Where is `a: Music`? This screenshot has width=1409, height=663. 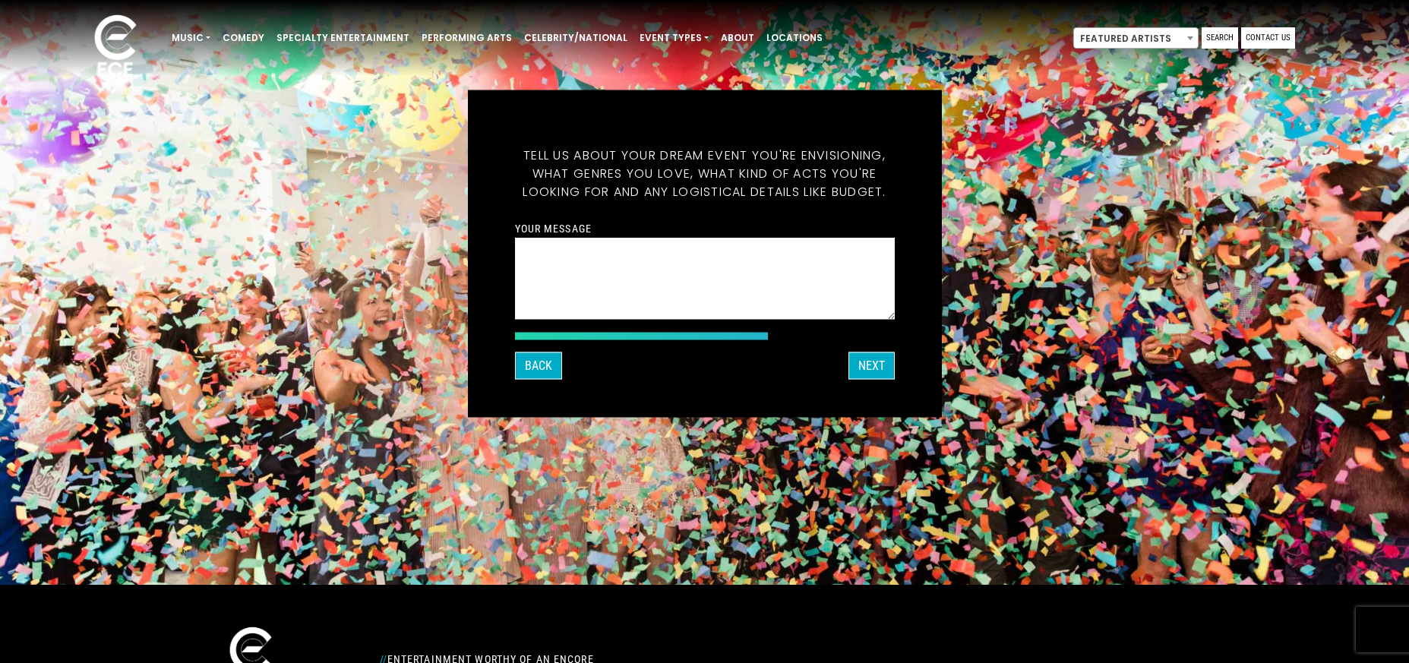
a: Music is located at coordinates (191, 38).